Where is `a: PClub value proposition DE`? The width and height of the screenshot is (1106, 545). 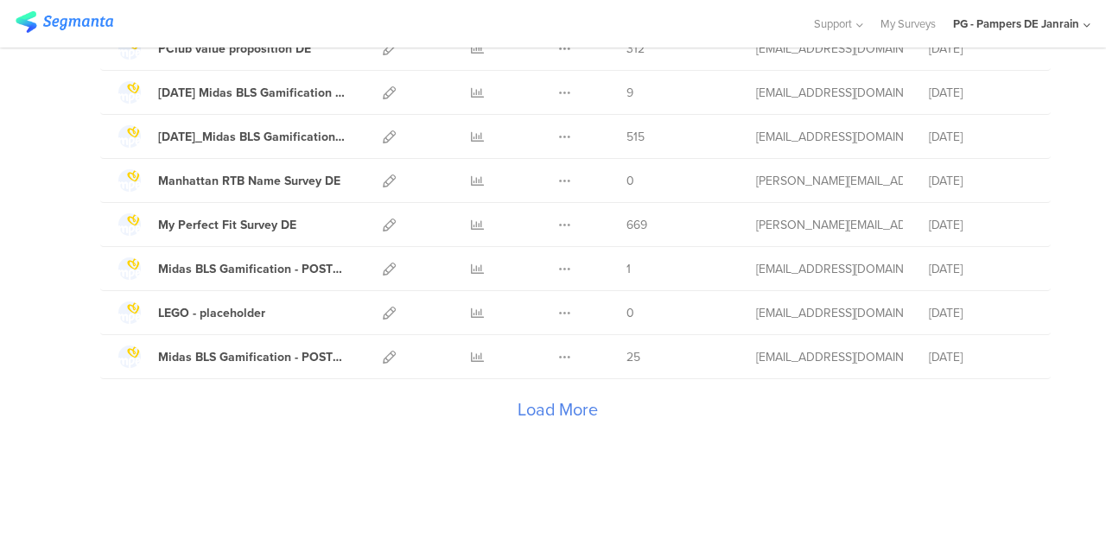
a: PClub value proposition DE is located at coordinates (214, 48).